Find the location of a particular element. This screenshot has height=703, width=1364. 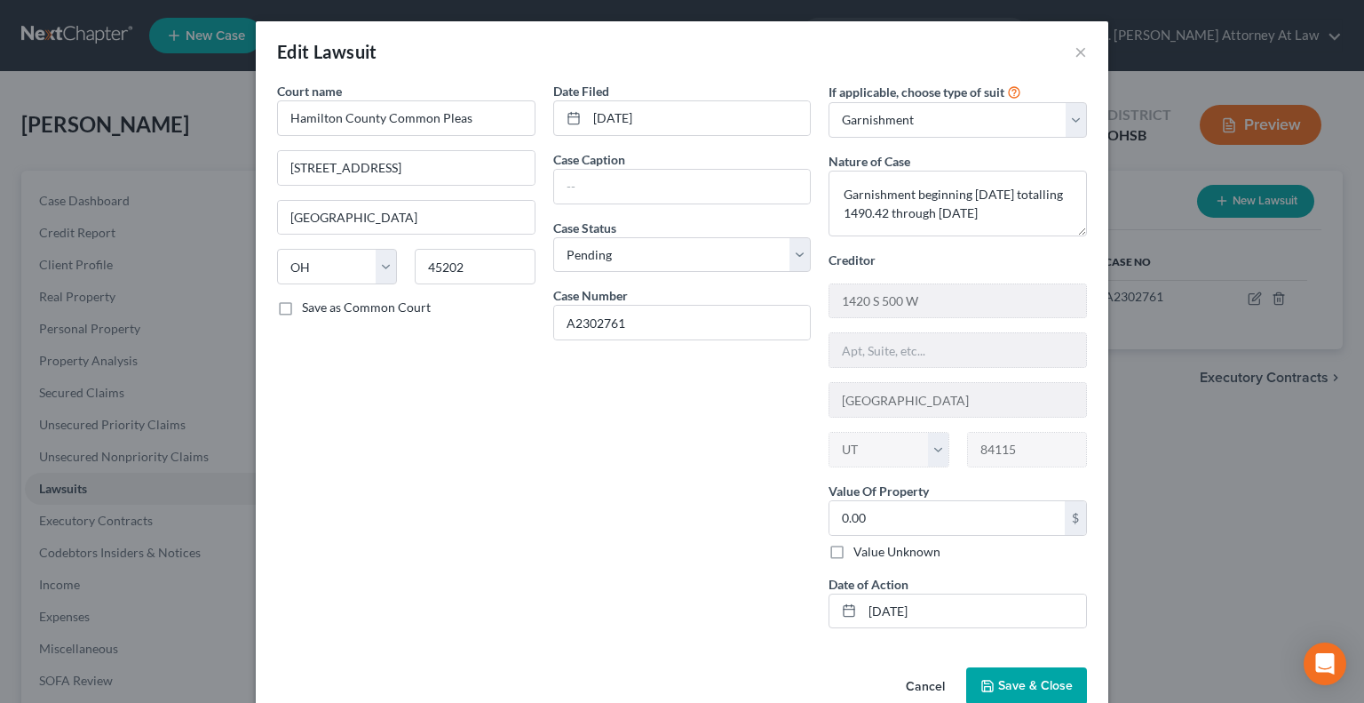

label: Value Unknown is located at coordinates (897, 552).